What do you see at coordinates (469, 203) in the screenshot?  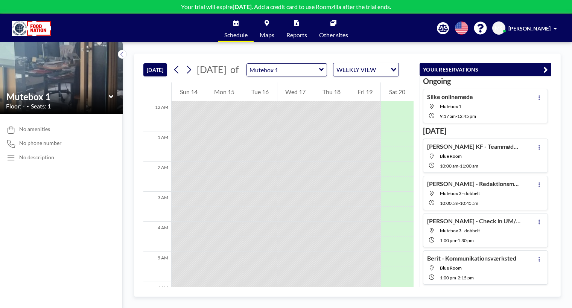 I see `span: 10:45 AM` at bounding box center [469, 203].